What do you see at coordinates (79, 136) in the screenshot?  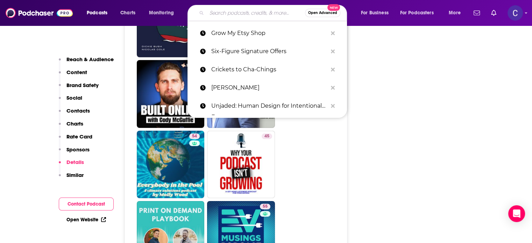 I see `p: Rate Card` at bounding box center [79, 136].